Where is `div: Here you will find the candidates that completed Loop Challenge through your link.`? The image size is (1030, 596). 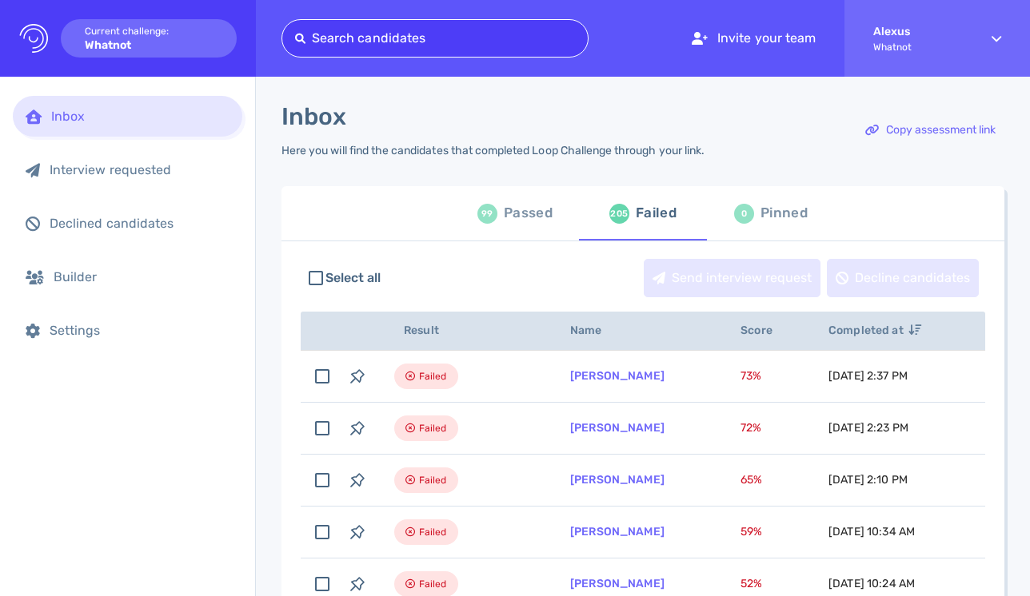 div: Here you will find the candidates that completed Loop Challenge through your link. is located at coordinates (493, 150).